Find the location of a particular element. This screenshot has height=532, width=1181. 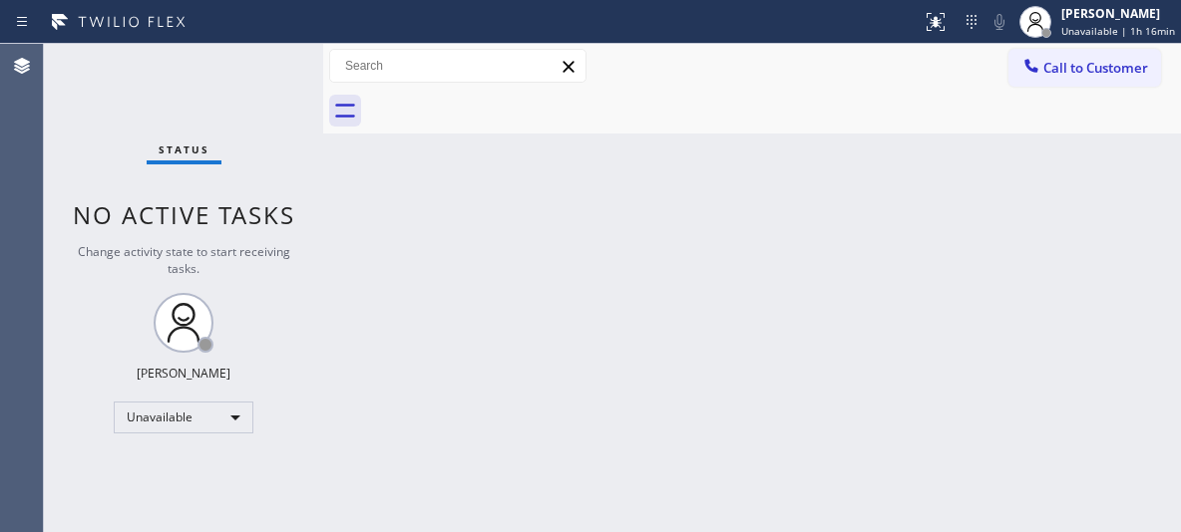

div: Unavailable is located at coordinates (183, 418).